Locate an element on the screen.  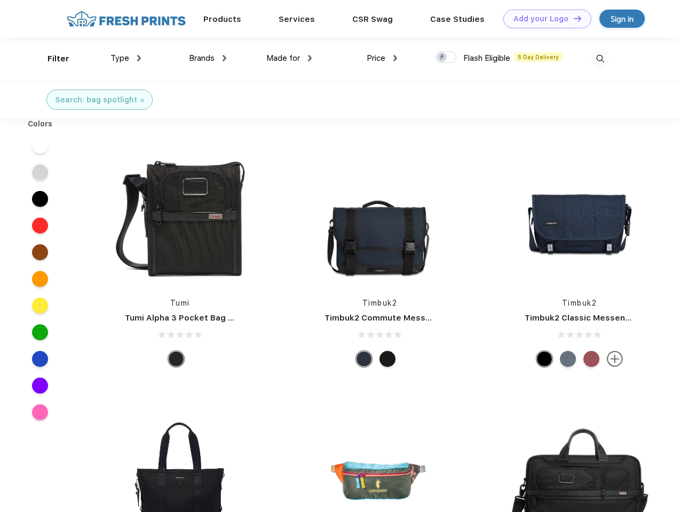
div: Eco Collegiate Red is located at coordinates (591, 359).